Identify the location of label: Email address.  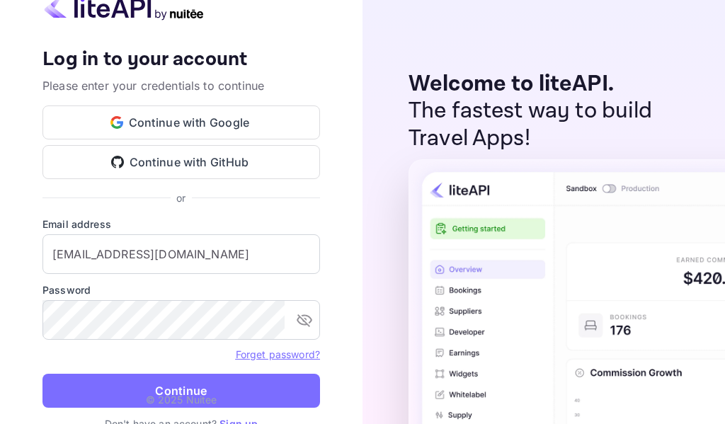
(181, 224).